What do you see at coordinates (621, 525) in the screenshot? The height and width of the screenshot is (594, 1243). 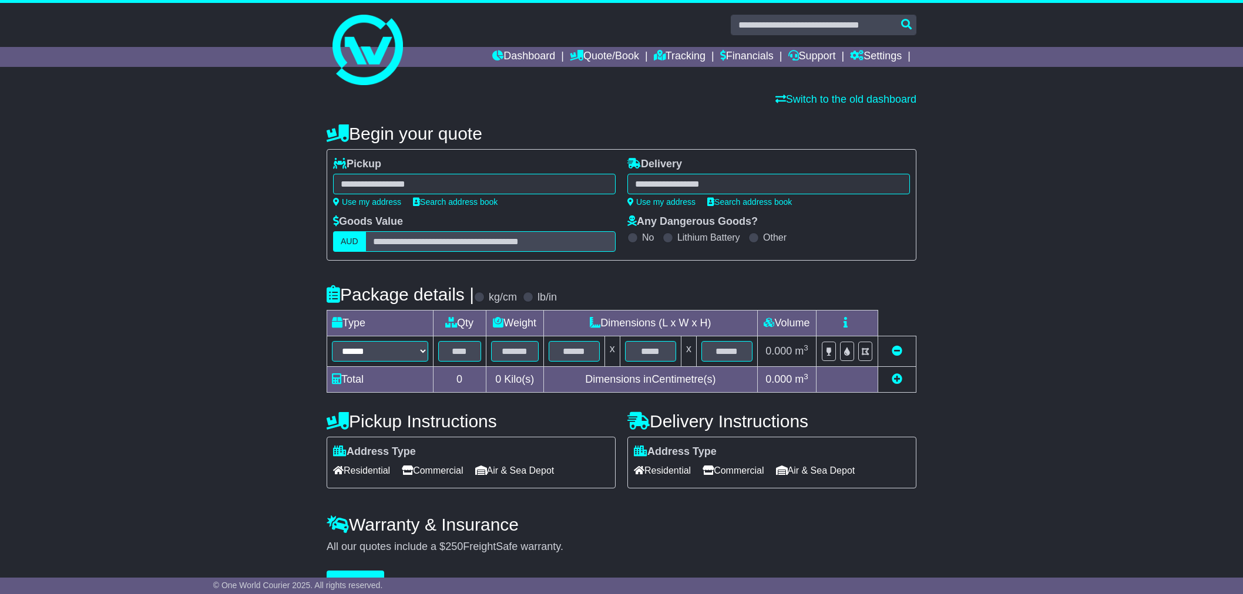 I see `h4: Warranty & Insurance` at bounding box center [621, 525].